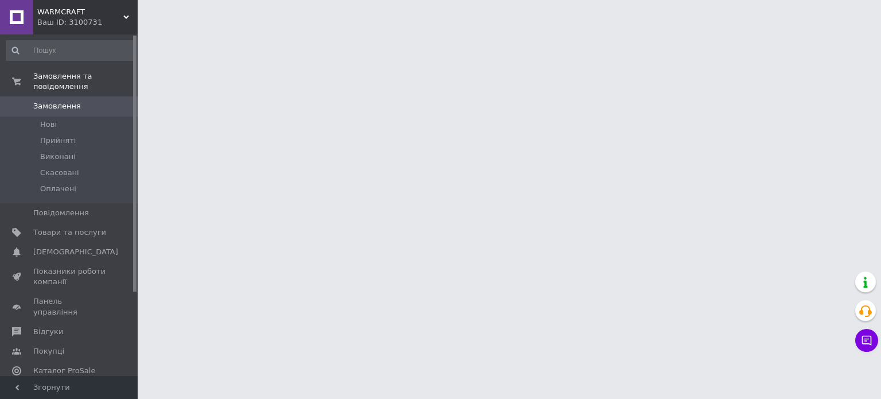  Describe the element at coordinates (57, 106) in the screenshot. I see `span: Замовлення` at that location.